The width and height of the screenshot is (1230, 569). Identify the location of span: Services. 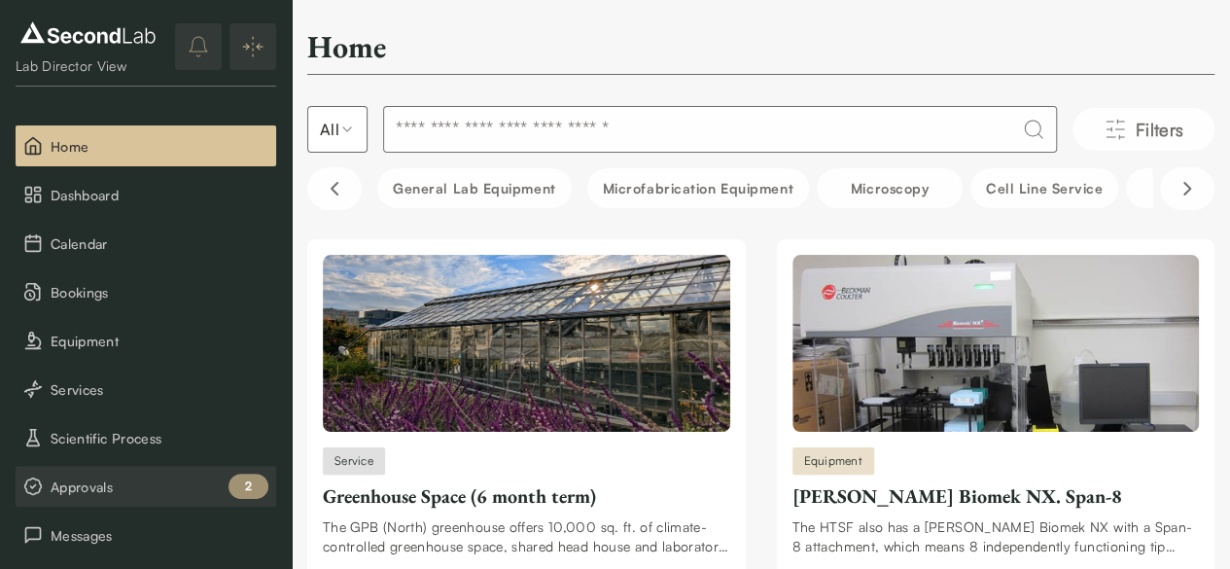
(159, 389).